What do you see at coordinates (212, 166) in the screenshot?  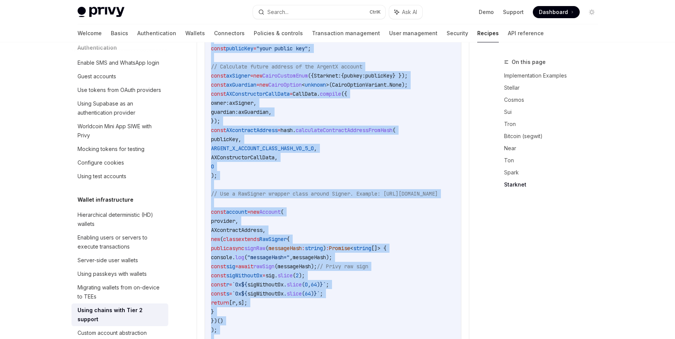 I see `span: 0` at bounding box center [212, 166].